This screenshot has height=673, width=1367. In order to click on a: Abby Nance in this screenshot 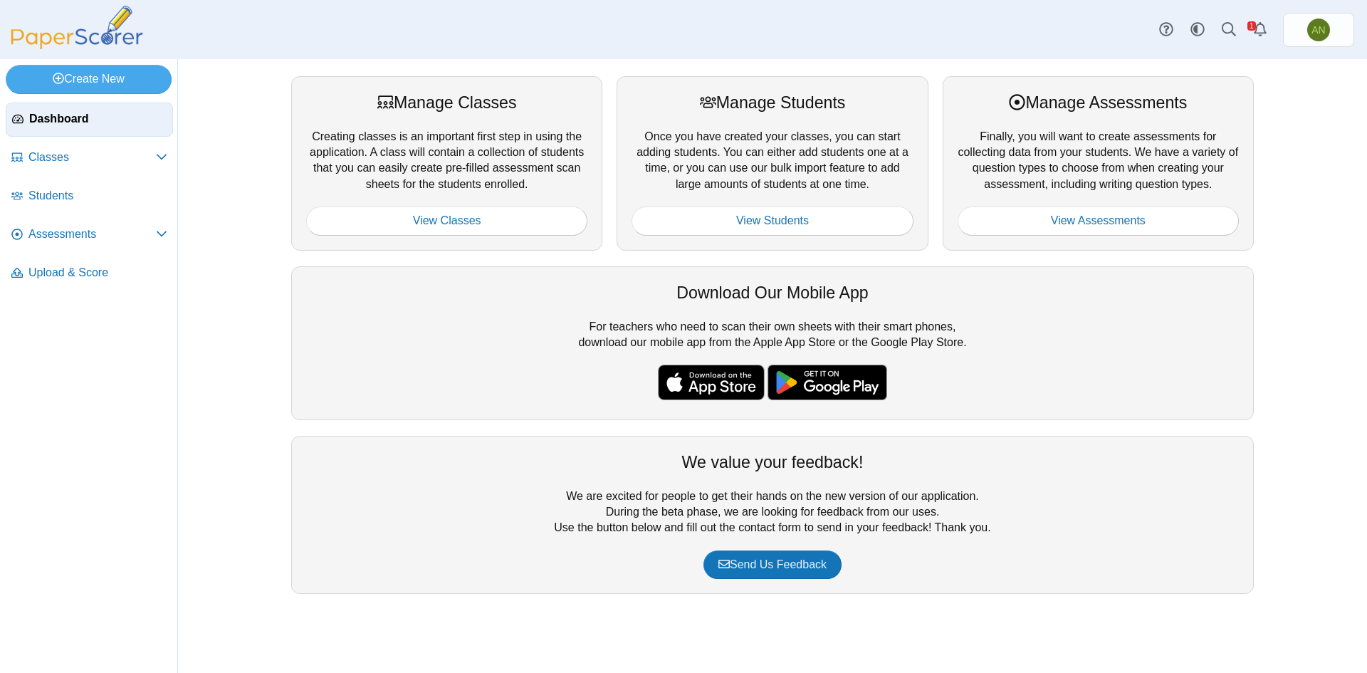, I will do `click(1319, 30)`.